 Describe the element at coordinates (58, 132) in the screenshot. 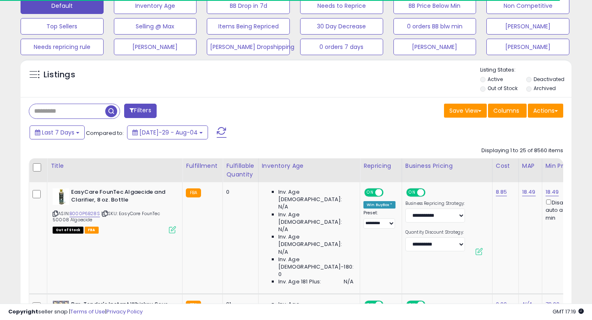

I see `span: Last 7 Days` at that location.